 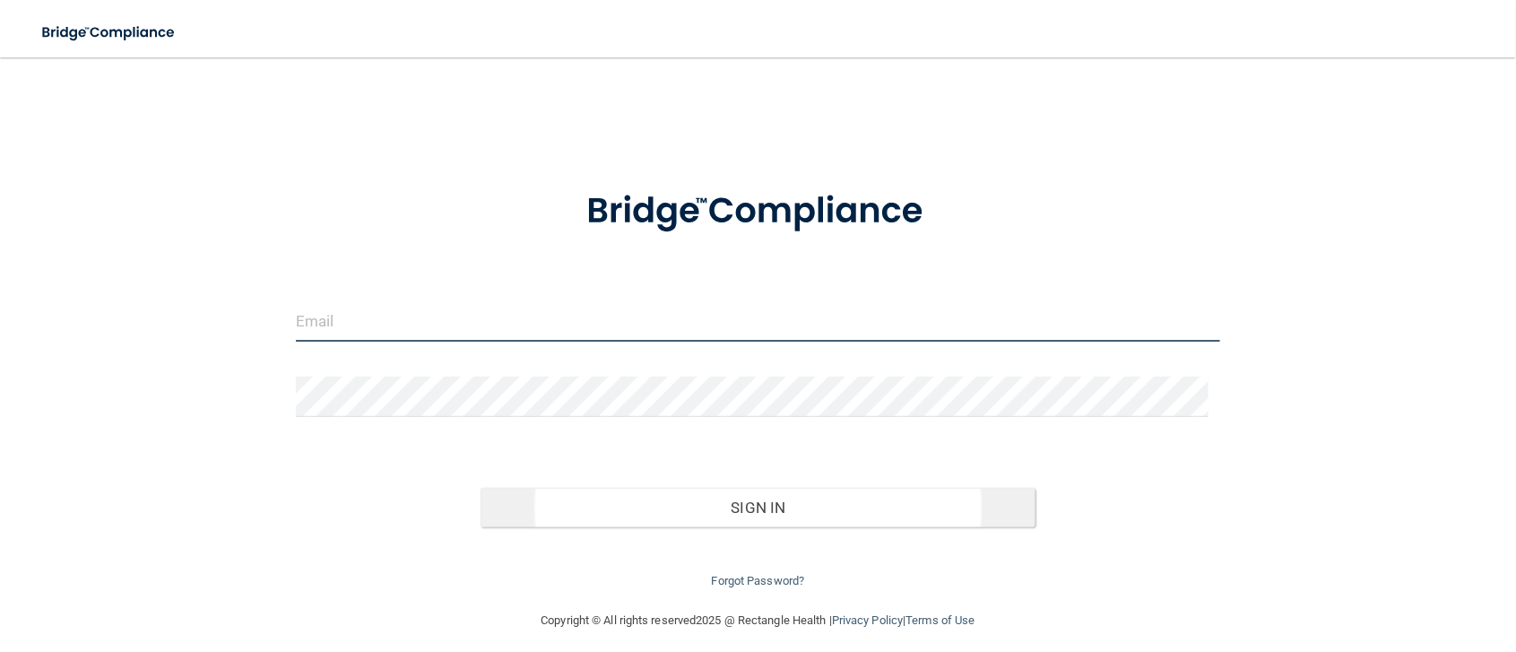 What do you see at coordinates (757, 321) in the screenshot?
I see `input: Email` at bounding box center [757, 321].